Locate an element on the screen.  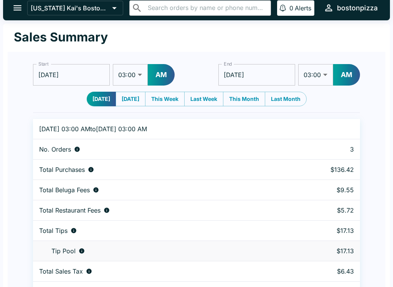
p: 0 is located at coordinates (291, 8).